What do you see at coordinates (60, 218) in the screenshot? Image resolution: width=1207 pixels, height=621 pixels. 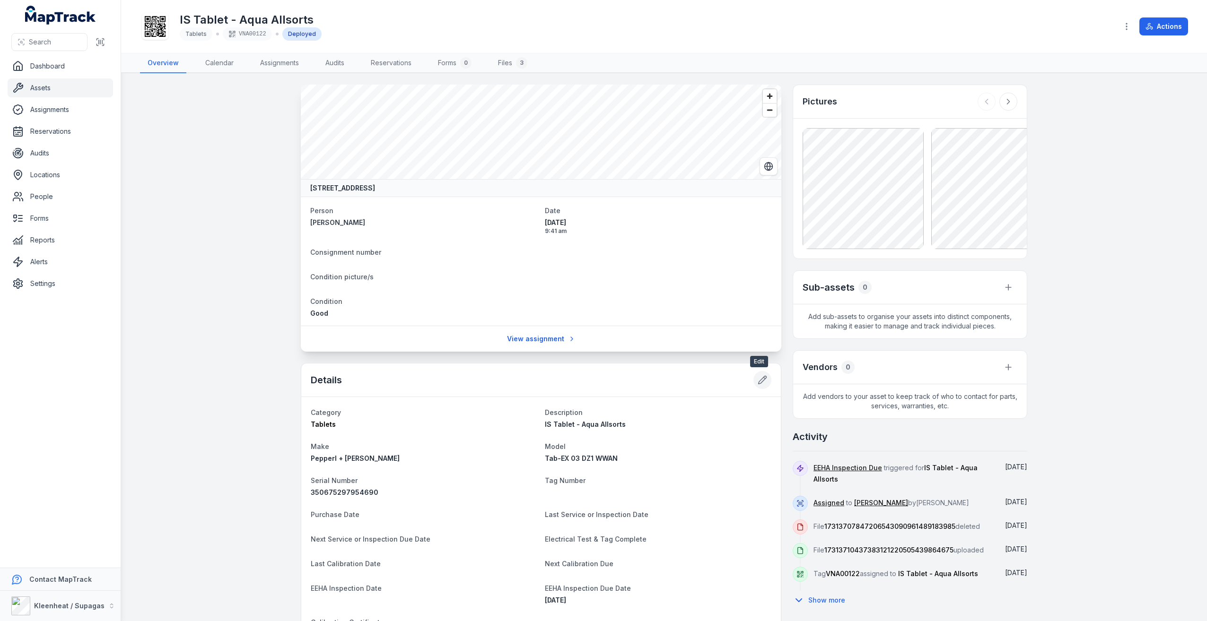 I see `a: Forms` at bounding box center [60, 218].